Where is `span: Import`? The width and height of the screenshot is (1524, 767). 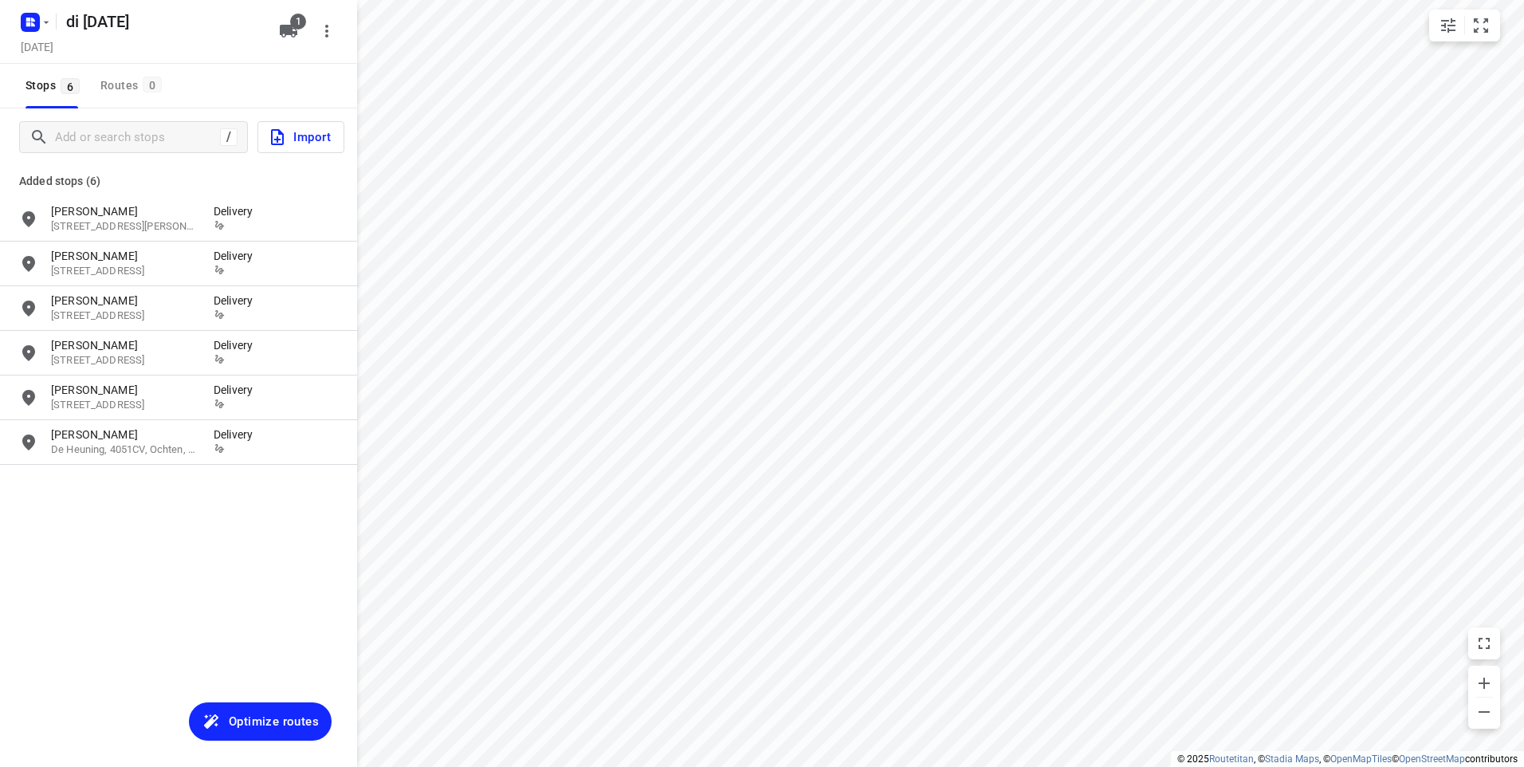 span: Import is located at coordinates (299, 137).